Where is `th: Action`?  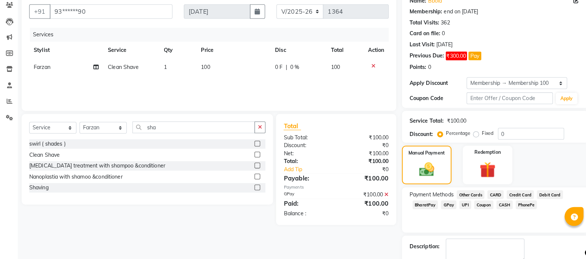 th: Action is located at coordinates (373, 54).